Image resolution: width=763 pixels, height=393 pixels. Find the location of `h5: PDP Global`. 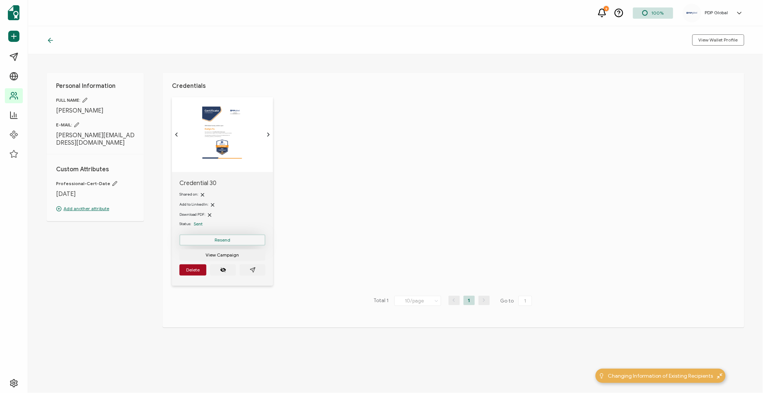

h5: PDP Global is located at coordinates (717, 13).